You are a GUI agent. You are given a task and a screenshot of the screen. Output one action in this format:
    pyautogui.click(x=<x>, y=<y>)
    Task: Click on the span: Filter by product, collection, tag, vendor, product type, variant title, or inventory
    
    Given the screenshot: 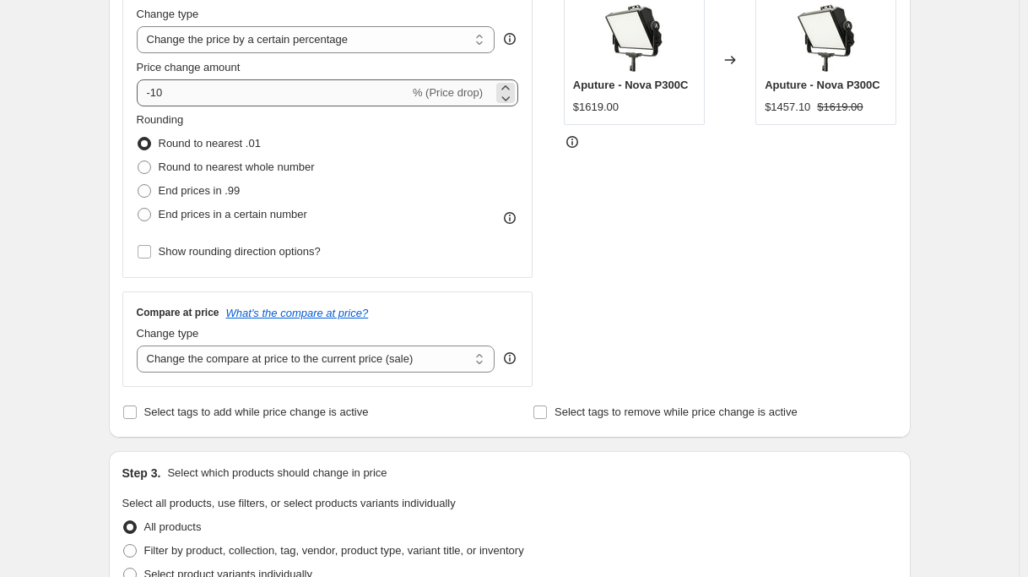 What is the action you would take?
    pyautogui.click(x=334, y=550)
    